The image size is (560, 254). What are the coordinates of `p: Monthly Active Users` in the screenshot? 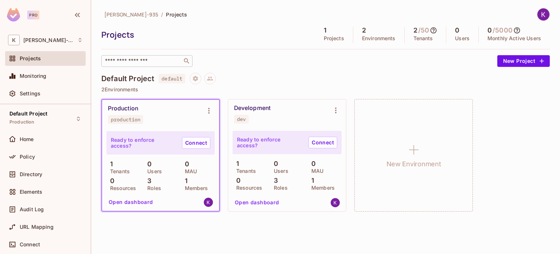 It's located at (514, 38).